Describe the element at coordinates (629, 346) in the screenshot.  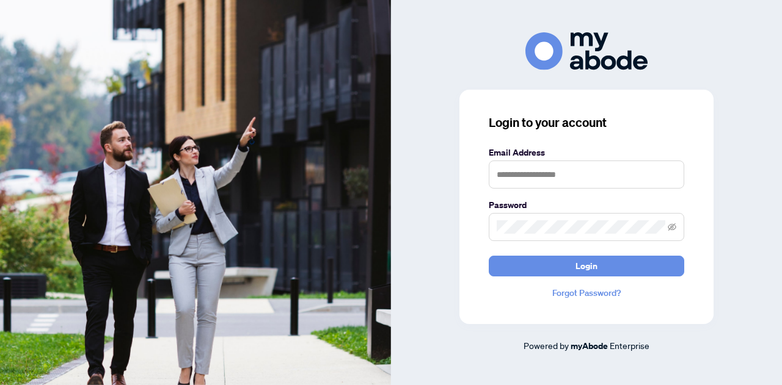
I see `span: Enterprise` at that location.